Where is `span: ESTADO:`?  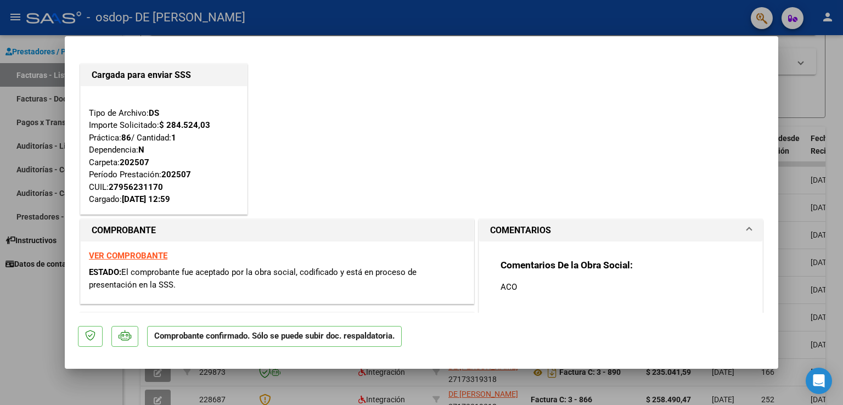
span: ESTADO: is located at coordinates (105, 272).